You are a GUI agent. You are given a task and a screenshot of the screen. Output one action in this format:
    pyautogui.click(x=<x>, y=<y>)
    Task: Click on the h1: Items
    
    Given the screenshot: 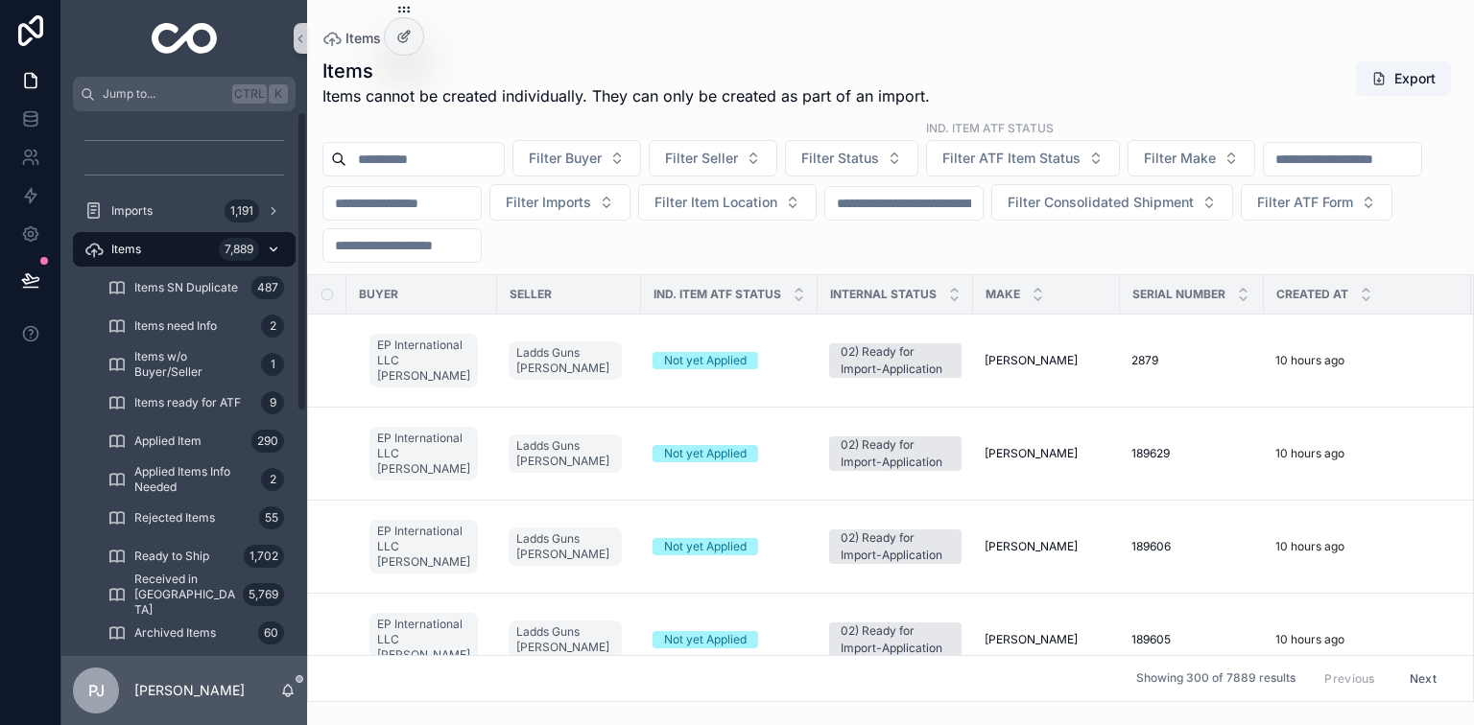 What is the action you would take?
    pyautogui.click(x=625, y=71)
    